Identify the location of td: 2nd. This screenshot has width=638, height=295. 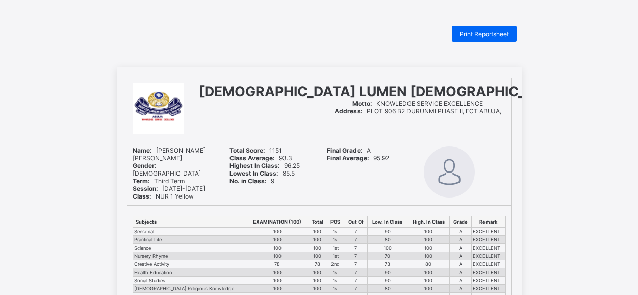
(336, 264).